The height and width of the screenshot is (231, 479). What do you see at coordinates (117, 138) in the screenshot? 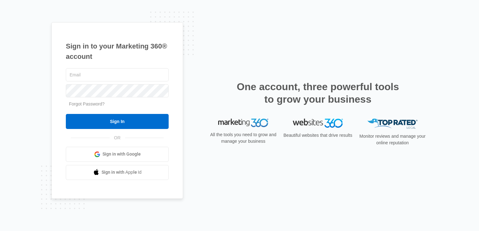
I see `span: OR` at bounding box center [117, 138].